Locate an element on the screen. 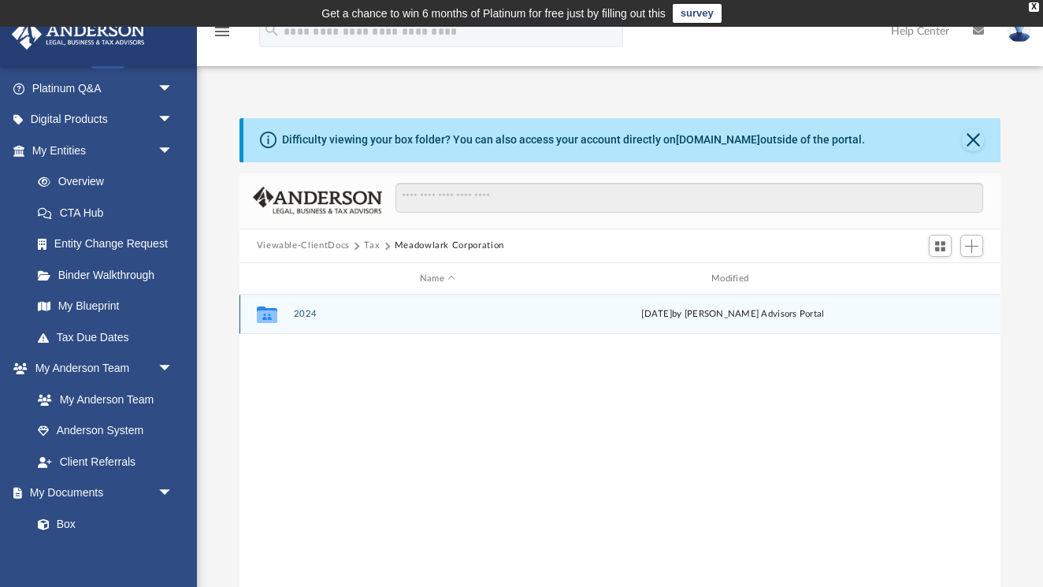 The image size is (1043, 587). a: survey is located at coordinates (697, 13).